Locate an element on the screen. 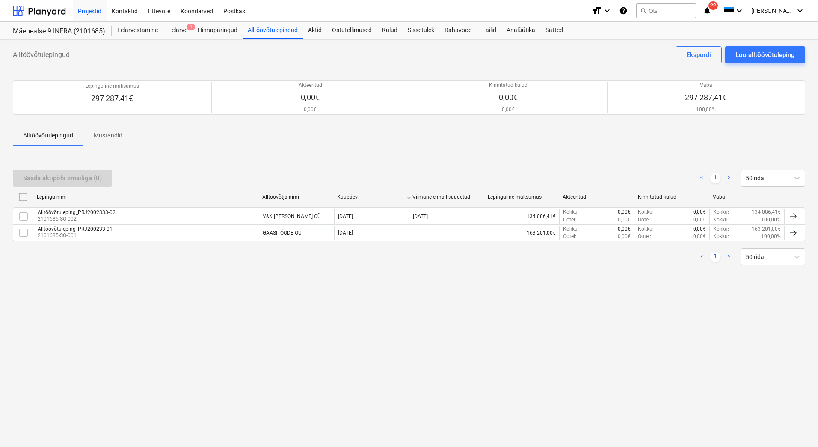 The width and height of the screenshot is (818, 447). div: Eelarvestamine is located at coordinates (137, 30).